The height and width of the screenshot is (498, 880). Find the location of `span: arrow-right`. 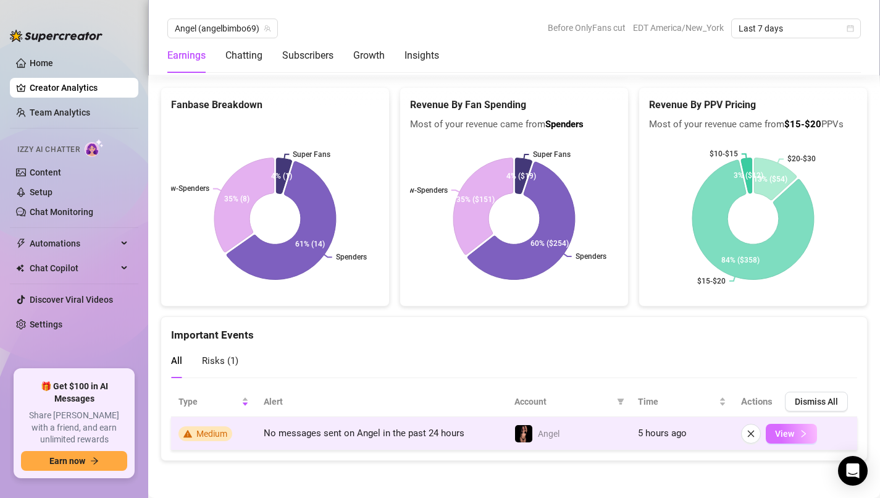

span: arrow-right is located at coordinates (94, 460).